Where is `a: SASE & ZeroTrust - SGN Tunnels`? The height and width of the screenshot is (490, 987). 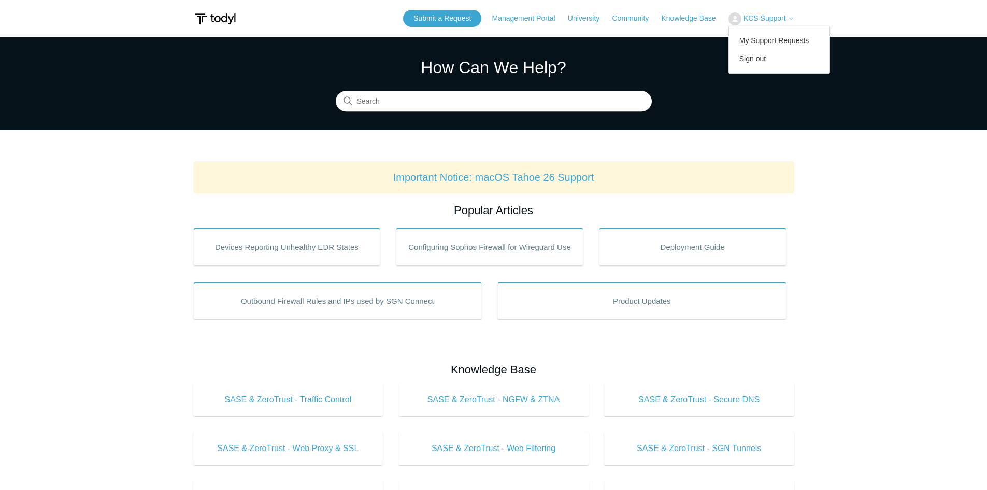
a: SASE & ZeroTrust - SGN Tunnels is located at coordinates (699, 448).